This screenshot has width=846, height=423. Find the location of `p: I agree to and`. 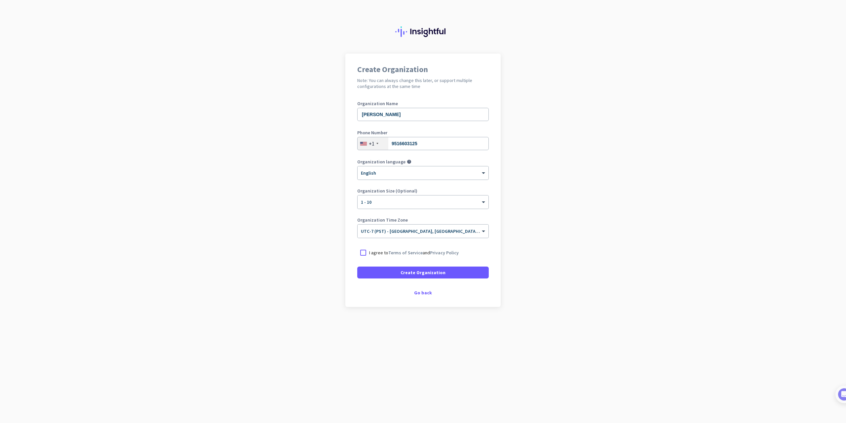

p: I agree to and is located at coordinates (414, 253).